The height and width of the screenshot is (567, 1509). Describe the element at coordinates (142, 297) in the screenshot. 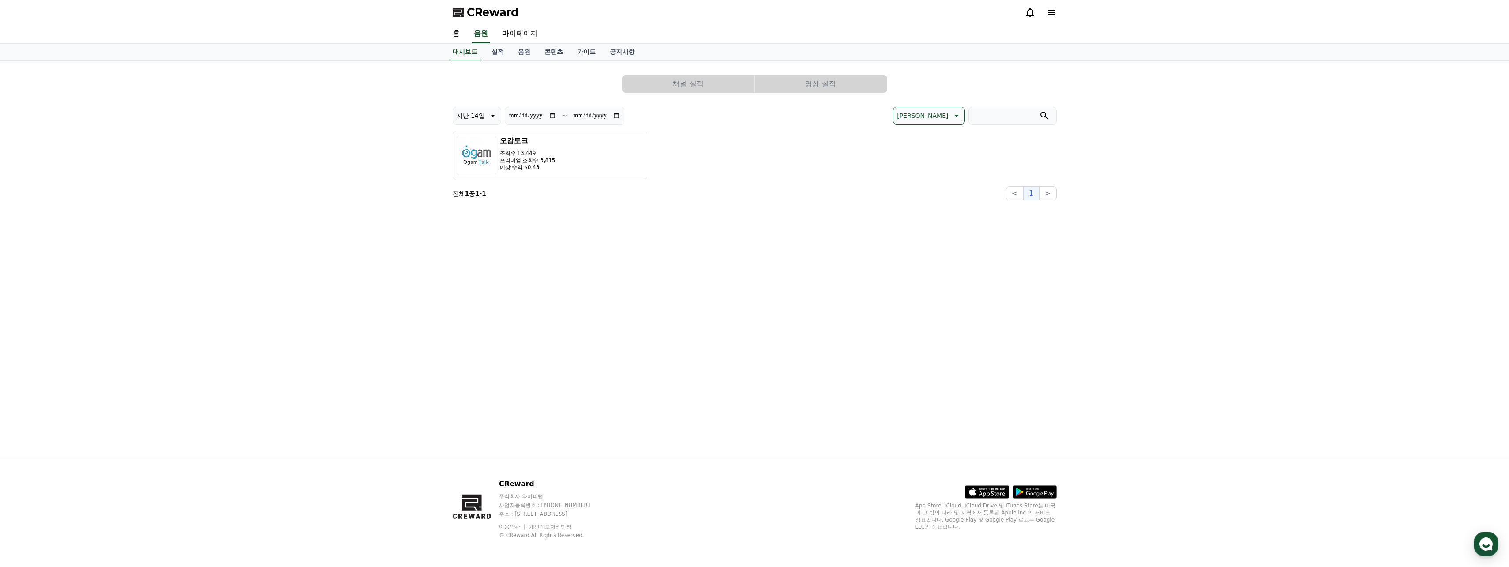

I see `span: 설정` at that location.